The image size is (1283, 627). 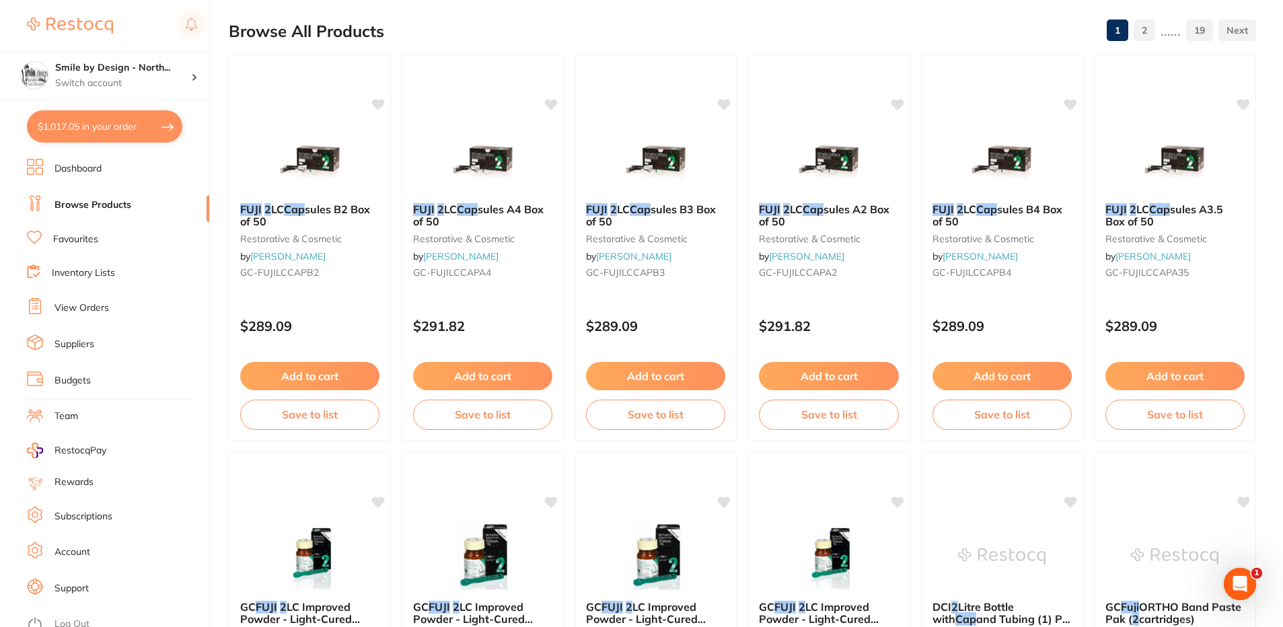 What do you see at coordinates (305, 215) in the screenshot?
I see `span: sules B2 Box of 50` at bounding box center [305, 215].